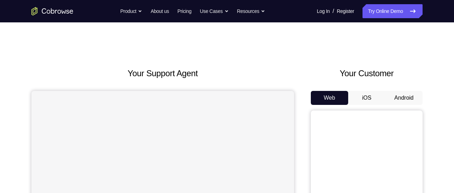 The height and width of the screenshot is (193, 454). I want to click on a: Go to the home page, so click(52, 11).